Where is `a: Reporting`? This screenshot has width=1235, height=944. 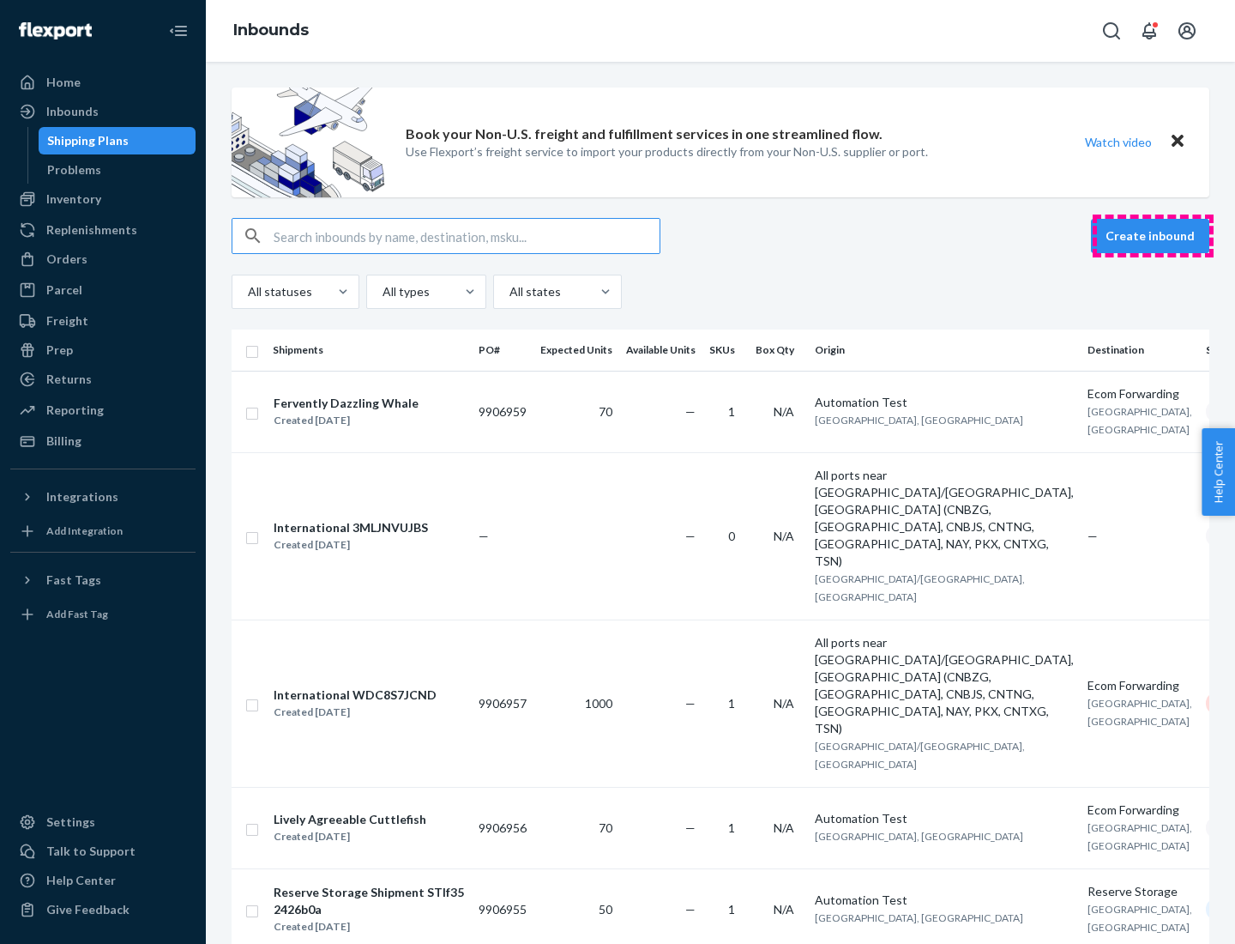
a: Reporting is located at coordinates (103, 410).